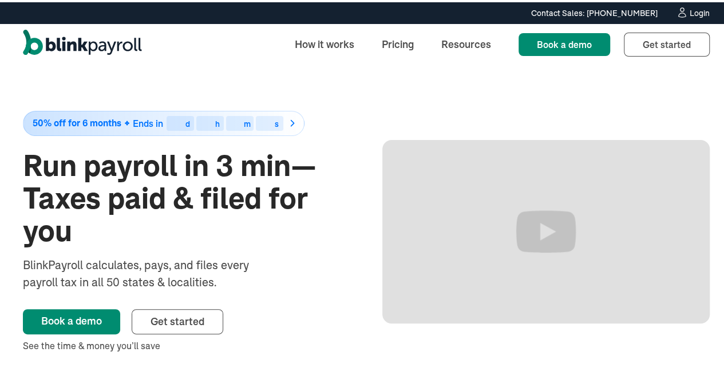 The height and width of the screenshot is (380, 724). Describe the element at coordinates (151, 272) in the screenshot. I see `div: BlinkPayroll calculates, pays, and files every payroll tax in all 50 states & localities.` at that location.